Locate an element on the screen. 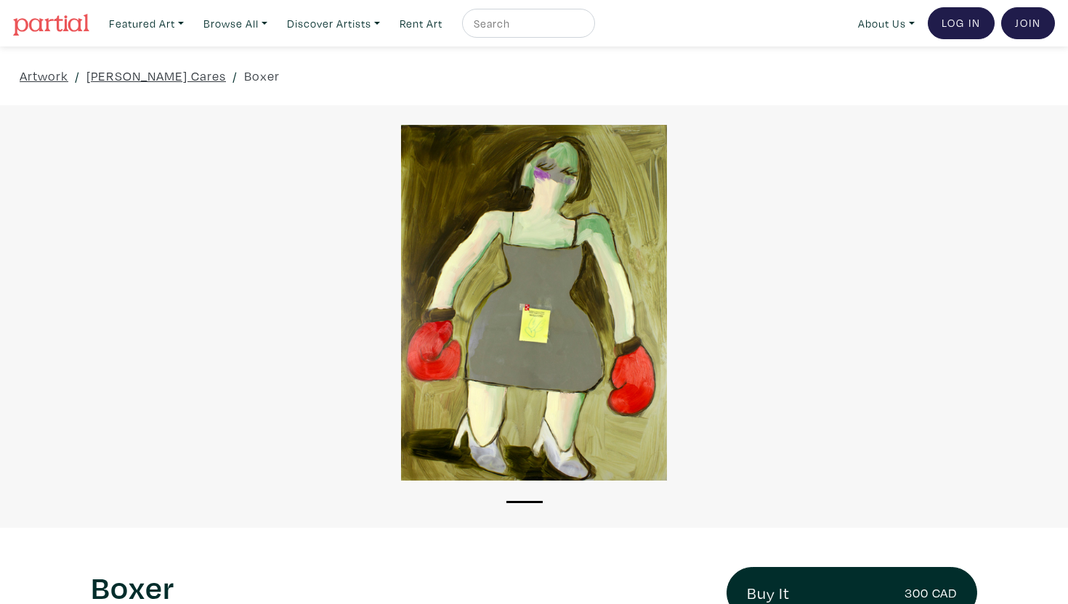  a: Browse All is located at coordinates (235, 23).